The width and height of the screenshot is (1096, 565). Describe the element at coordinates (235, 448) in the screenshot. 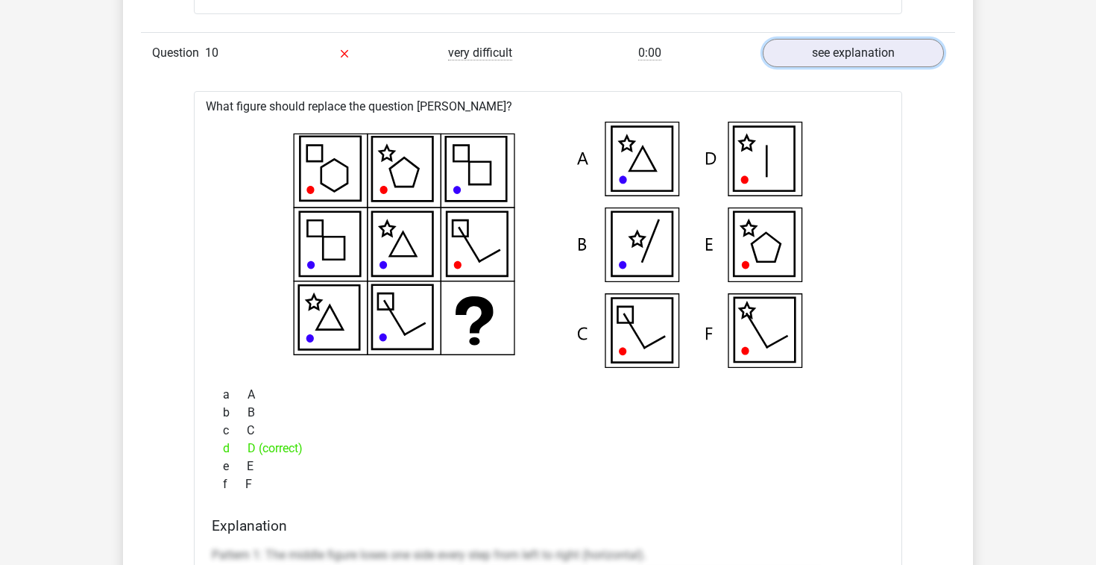

I see `span: d` at that location.